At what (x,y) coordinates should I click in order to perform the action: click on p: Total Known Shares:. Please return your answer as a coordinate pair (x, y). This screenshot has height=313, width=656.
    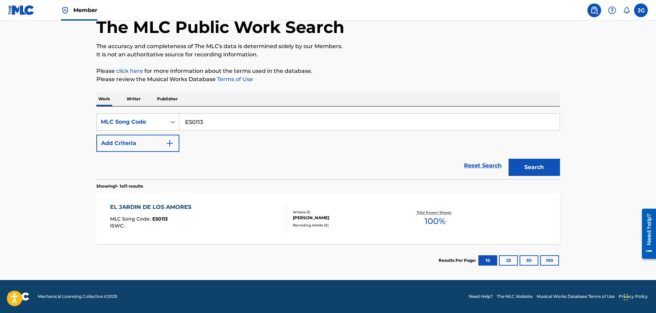
    Looking at the image, I should click on (435, 212).